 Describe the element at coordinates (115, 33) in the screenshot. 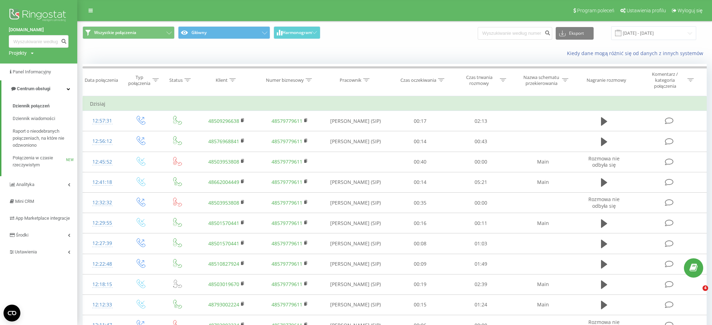

I see `span: Wszystkie połączenia` at that location.